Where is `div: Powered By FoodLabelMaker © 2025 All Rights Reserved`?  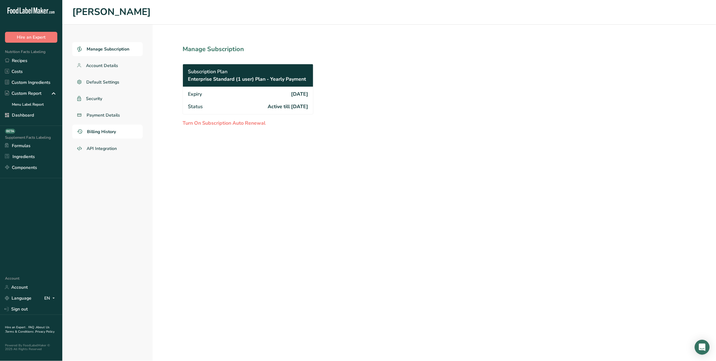 div: Powered By FoodLabelMaker © 2025 All Rights Reserved is located at coordinates (31, 347).